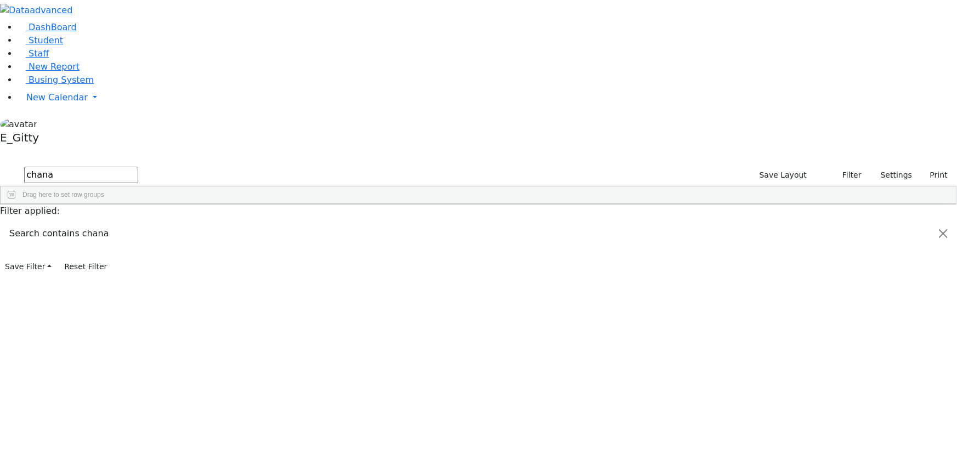 Image resolution: width=957 pixels, height=471 pixels. What do you see at coordinates (63, 195) in the screenshot?
I see `span: Drag here to set row groups` at bounding box center [63, 195].